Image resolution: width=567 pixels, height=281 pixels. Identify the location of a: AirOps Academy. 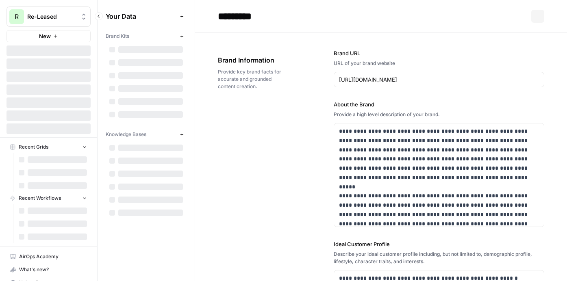
(48, 257).